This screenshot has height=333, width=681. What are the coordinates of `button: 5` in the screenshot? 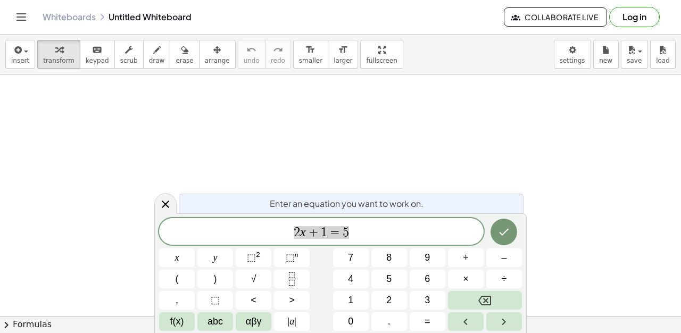 It's located at (389, 279).